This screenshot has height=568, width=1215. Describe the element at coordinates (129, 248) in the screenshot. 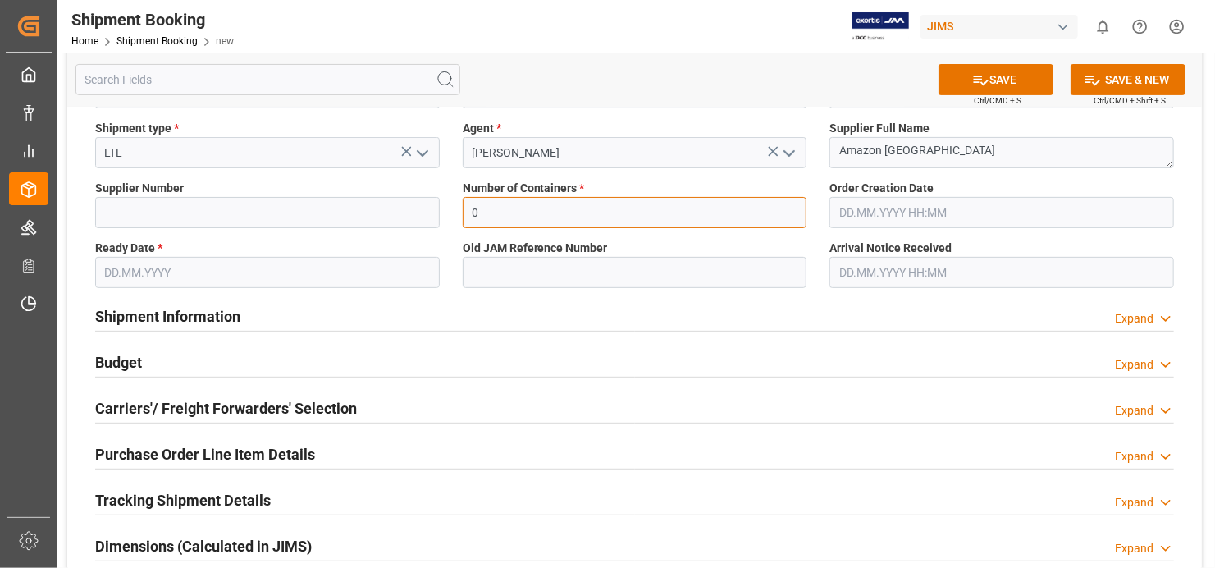

I see `span: Ready Date` at that location.